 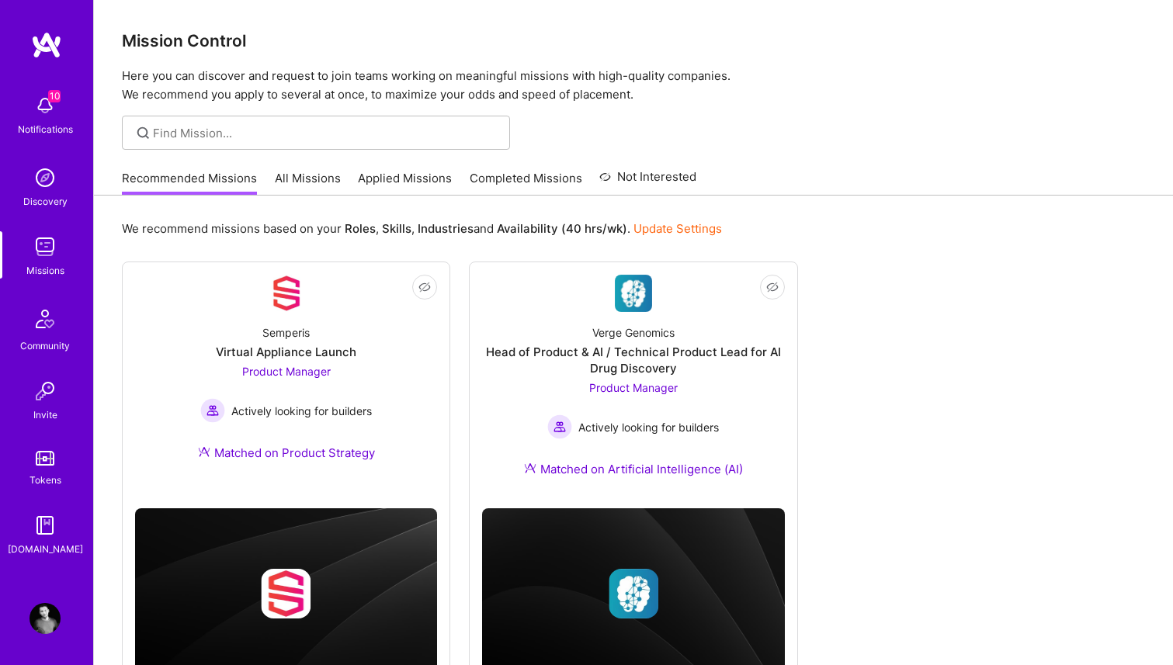 I want to click on div: Semperis, so click(x=286, y=332).